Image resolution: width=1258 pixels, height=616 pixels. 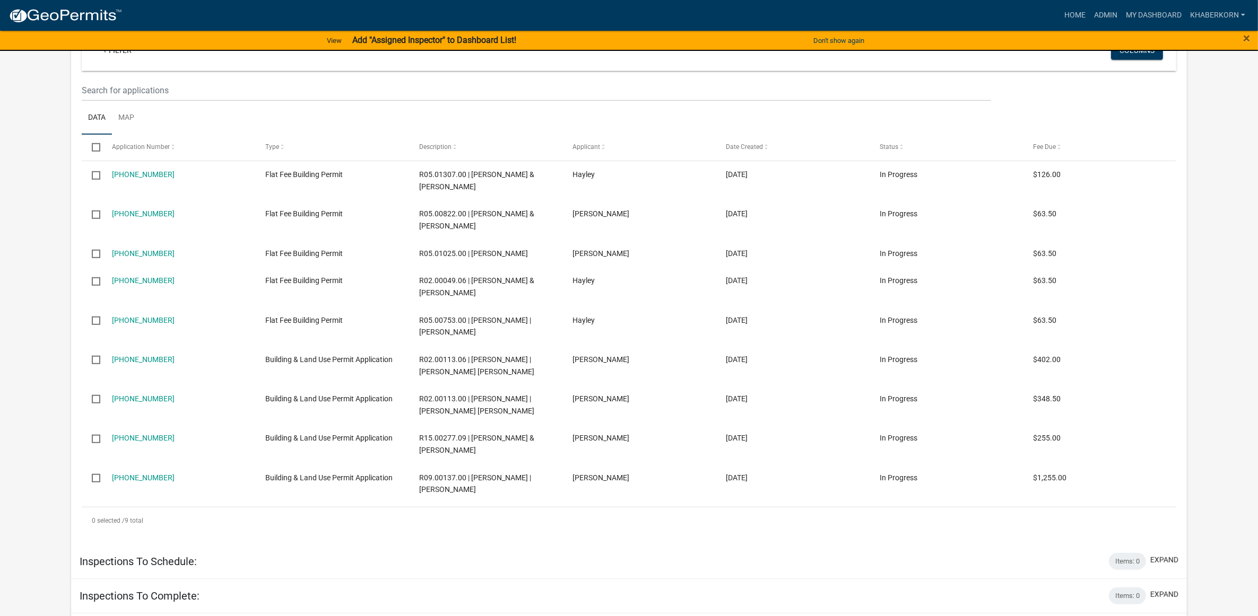 I want to click on span: Allie Kuppenbender, so click(x=600, y=478).